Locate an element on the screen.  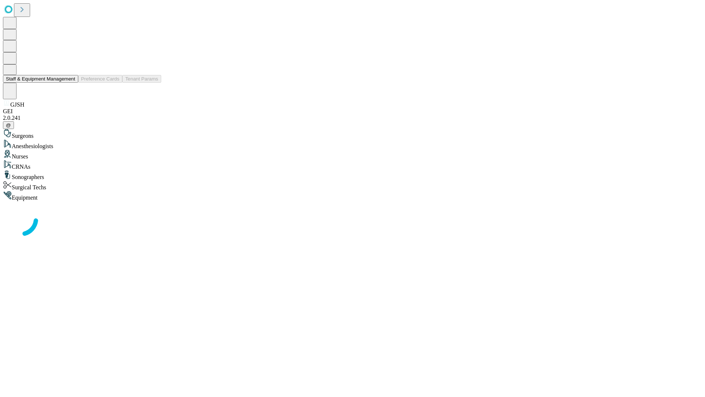
button: Preference Cards is located at coordinates (100, 79).